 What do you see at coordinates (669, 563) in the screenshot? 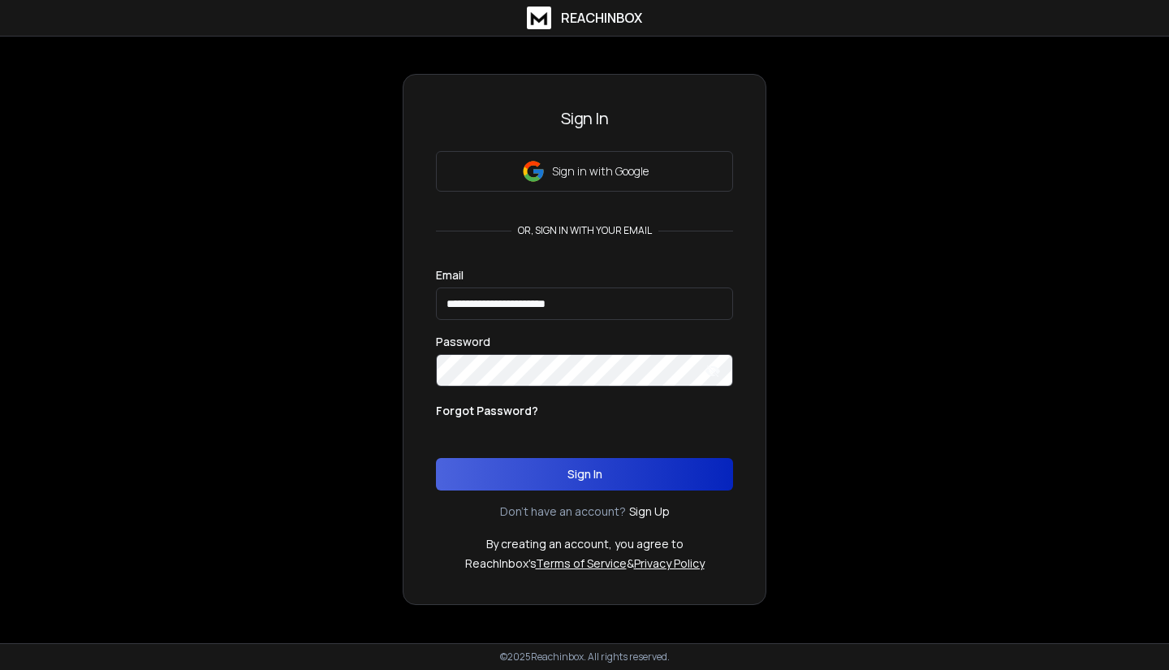
I see `a: Privacy Policy` at bounding box center [669, 563].